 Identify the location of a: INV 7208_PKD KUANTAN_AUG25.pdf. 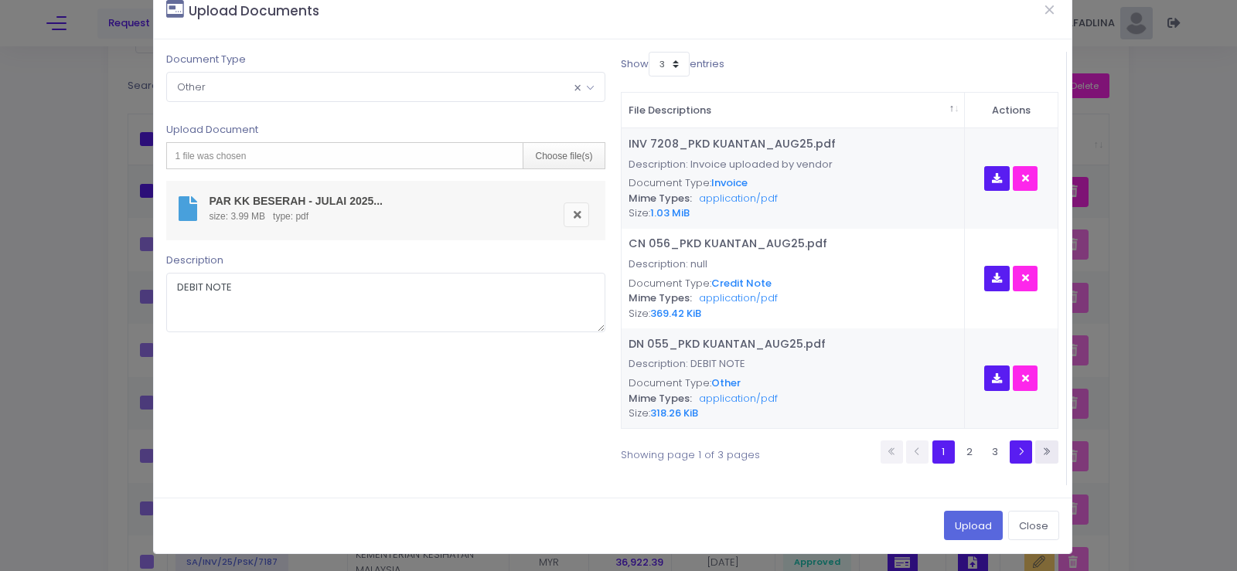
(732, 144).